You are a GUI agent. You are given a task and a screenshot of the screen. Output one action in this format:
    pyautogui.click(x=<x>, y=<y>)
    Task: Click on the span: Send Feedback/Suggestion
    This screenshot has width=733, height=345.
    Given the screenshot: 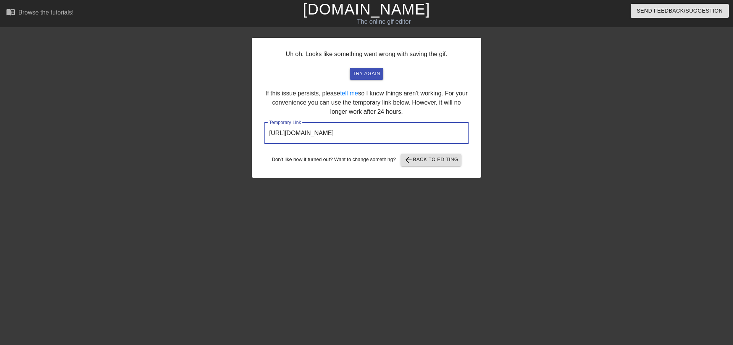 What is the action you would take?
    pyautogui.click(x=679, y=11)
    